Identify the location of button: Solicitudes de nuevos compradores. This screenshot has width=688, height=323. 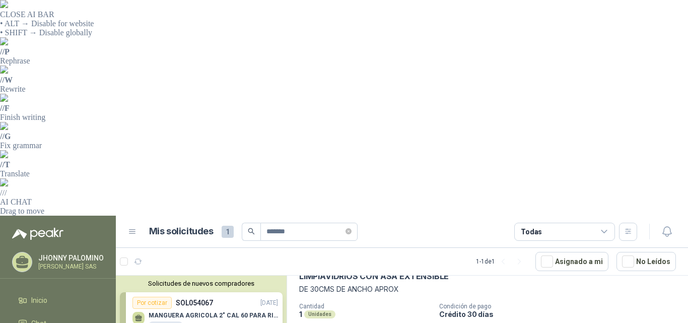
(201, 283).